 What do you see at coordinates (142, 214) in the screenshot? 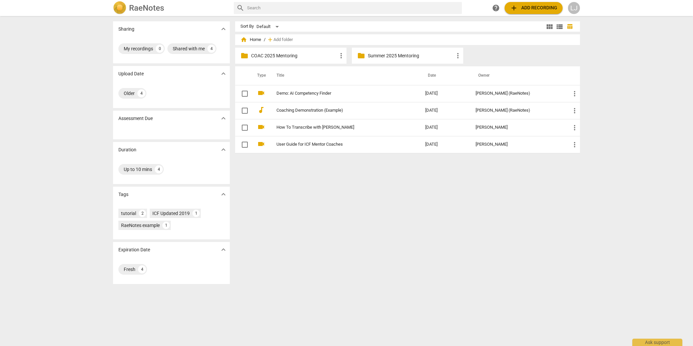
I see `div: 2` at bounding box center [142, 214].